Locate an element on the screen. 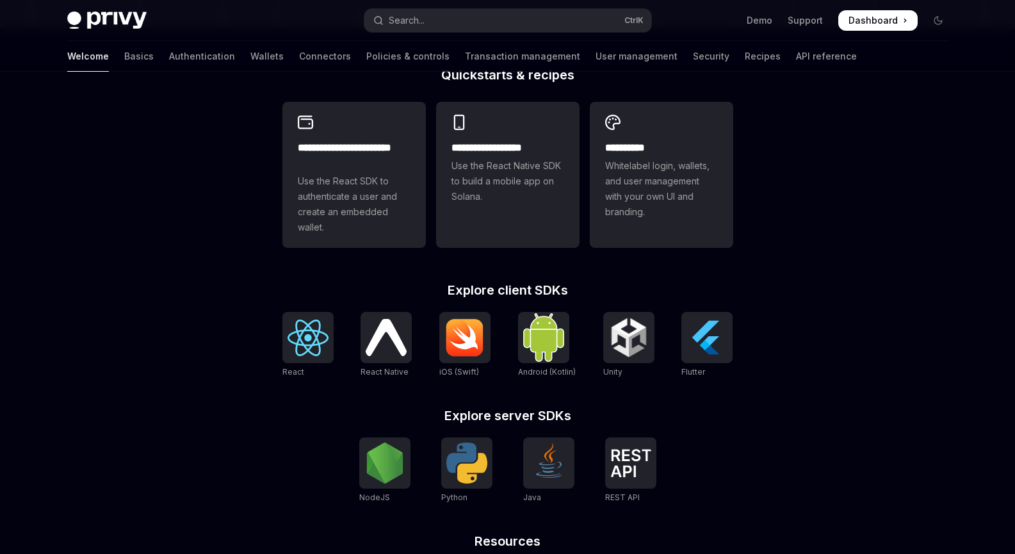 The width and height of the screenshot is (1015, 554). a: REST APIREST API is located at coordinates (631, 470).